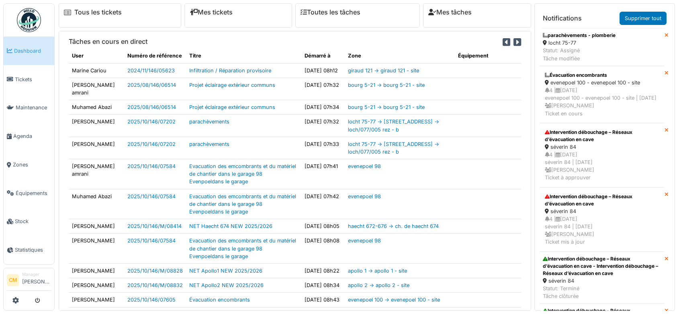 The height and width of the screenshot is (314, 679). Describe the element at coordinates (323, 56) in the screenshot. I see `th: Démarré à` at that location.